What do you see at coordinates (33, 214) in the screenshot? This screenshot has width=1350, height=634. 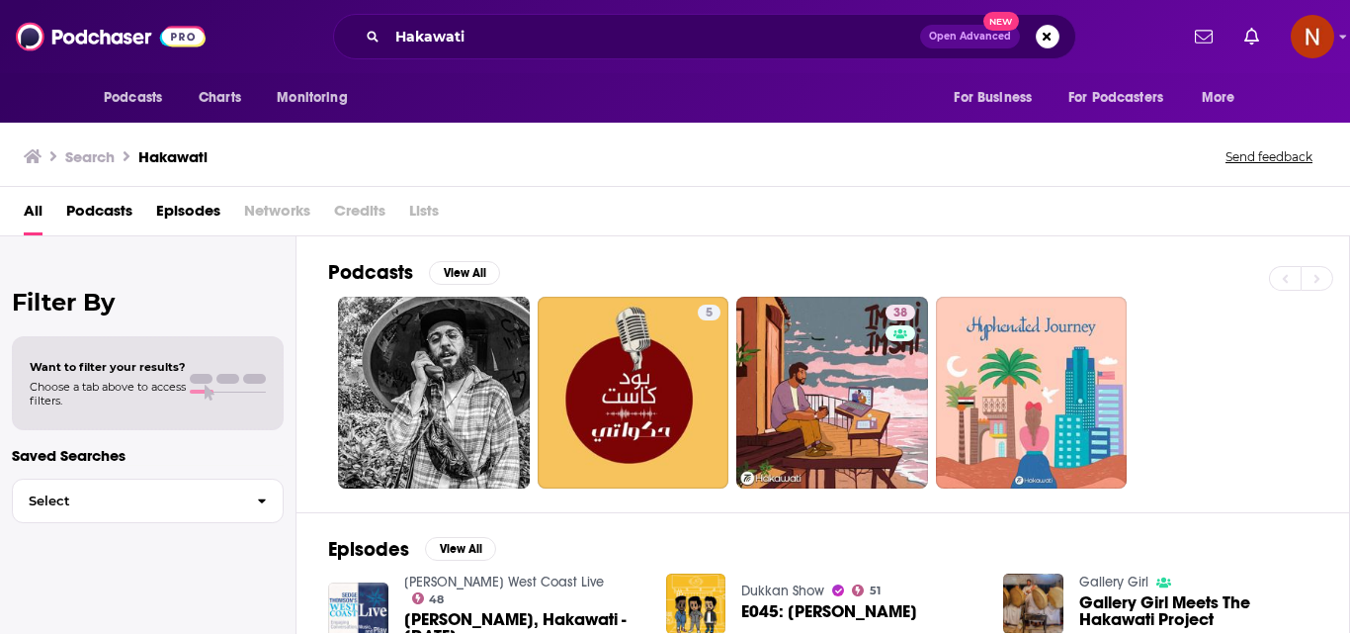 I see `span: All` at bounding box center [33, 214].